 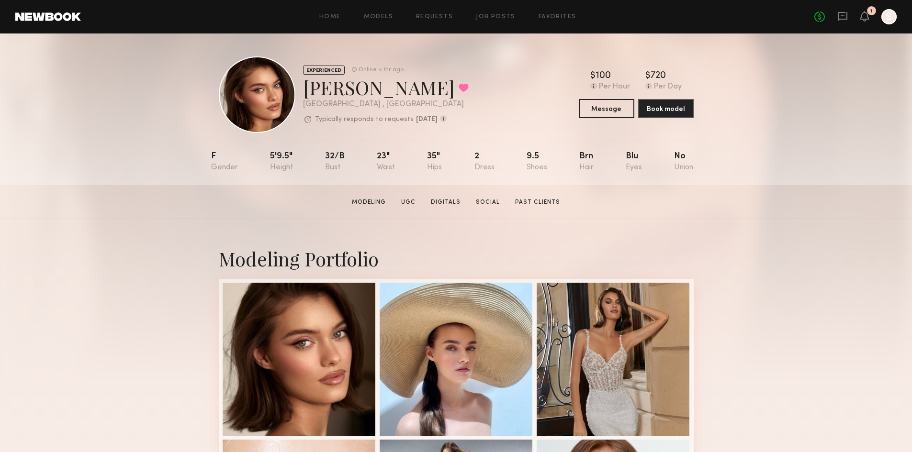 What do you see at coordinates (538, 203) in the screenshot?
I see `a: Past Clients` at bounding box center [538, 203].